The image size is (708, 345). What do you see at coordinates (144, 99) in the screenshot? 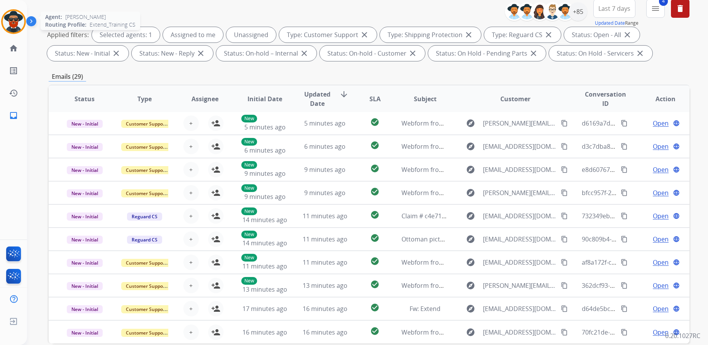
I see `span: Type` at bounding box center [144, 99].